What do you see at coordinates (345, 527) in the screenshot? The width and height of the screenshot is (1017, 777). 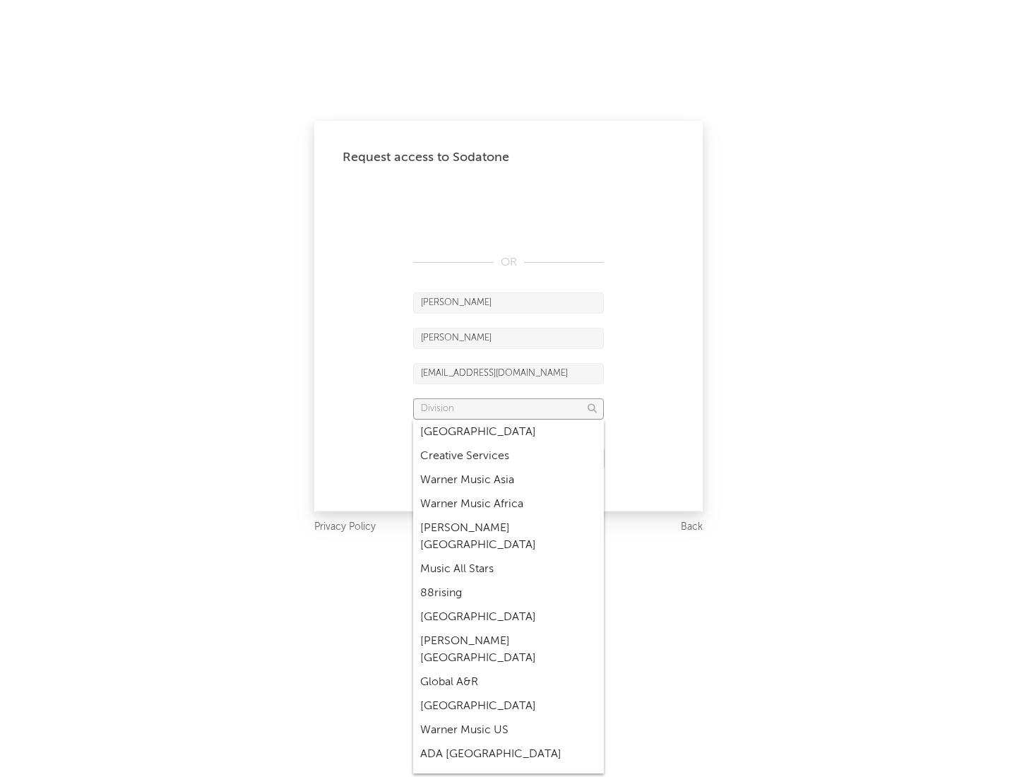 I see `a: Privacy Policy` at bounding box center [345, 527].